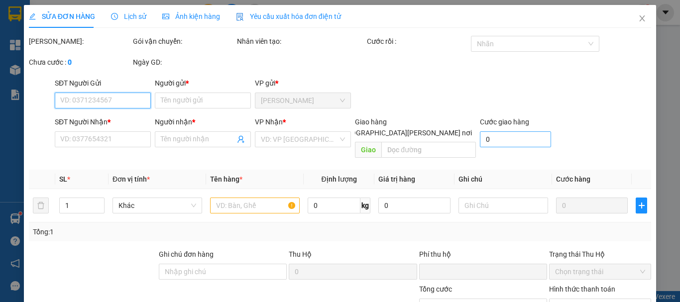 This screenshot has height=302, width=680. What do you see at coordinates (41, 206) in the screenshot?
I see `button: delete` at bounding box center [41, 206].